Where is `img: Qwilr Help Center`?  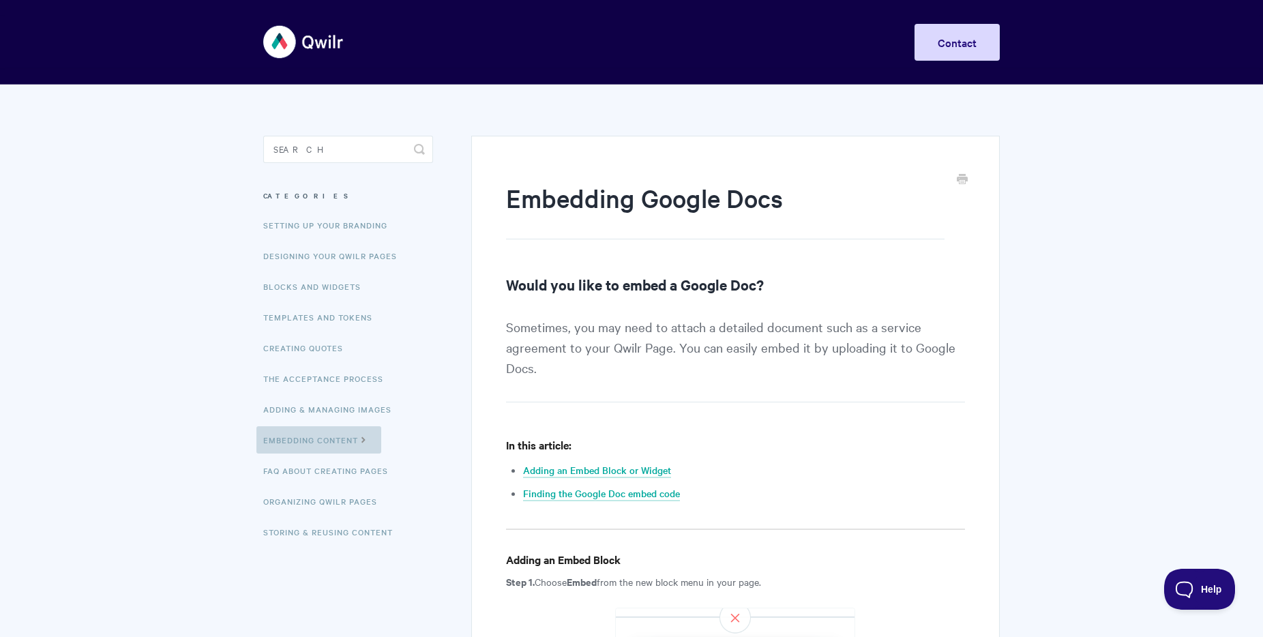 img: Qwilr Help Center is located at coordinates (303, 42).